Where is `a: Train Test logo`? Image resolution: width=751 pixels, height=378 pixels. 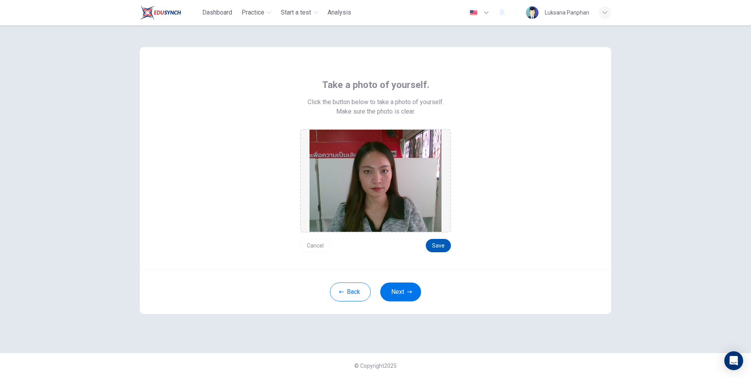 a: Train Test logo is located at coordinates (169, 13).